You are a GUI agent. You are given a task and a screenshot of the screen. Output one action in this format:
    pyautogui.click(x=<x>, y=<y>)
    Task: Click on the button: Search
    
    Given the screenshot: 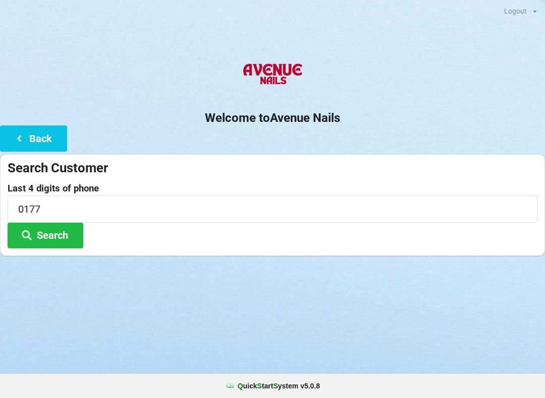 What is the action you would take?
    pyautogui.click(x=45, y=236)
    